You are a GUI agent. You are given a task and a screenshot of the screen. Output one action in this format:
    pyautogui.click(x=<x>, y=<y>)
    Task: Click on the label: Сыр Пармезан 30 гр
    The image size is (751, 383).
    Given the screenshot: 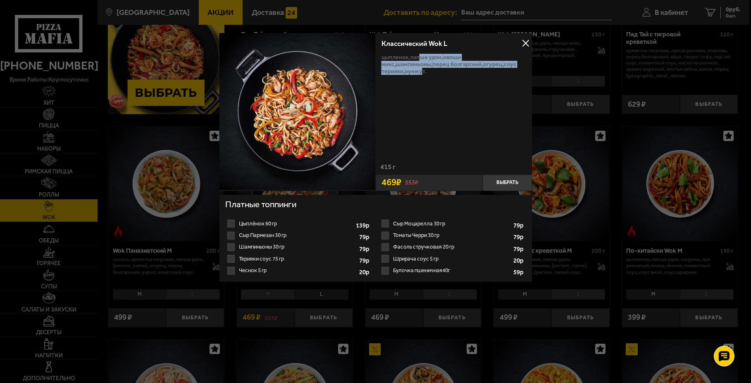 What is the action you would take?
    pyautogui.click(x=298, y=235)
    